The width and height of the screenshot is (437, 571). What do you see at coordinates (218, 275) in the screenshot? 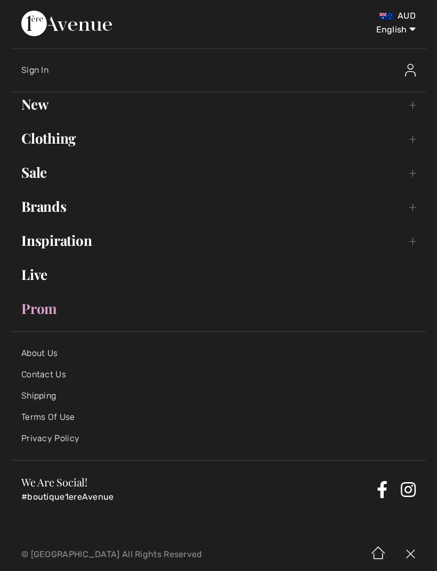
I see `a: Live` at bounding box center [218, 275].